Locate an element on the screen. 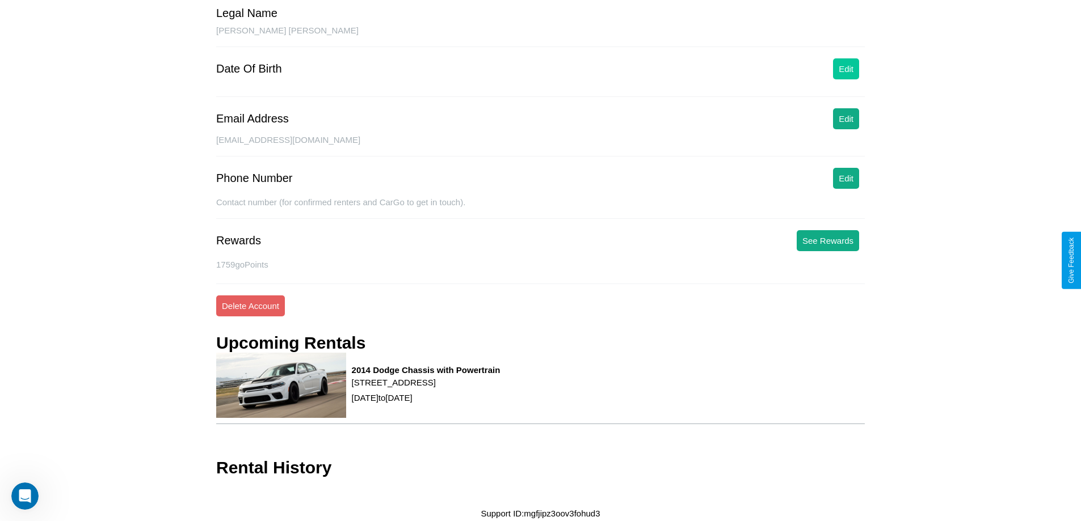 The height and width of the screenshot is (521, 1081). div: Rewards is located at coordinates (238, 241).